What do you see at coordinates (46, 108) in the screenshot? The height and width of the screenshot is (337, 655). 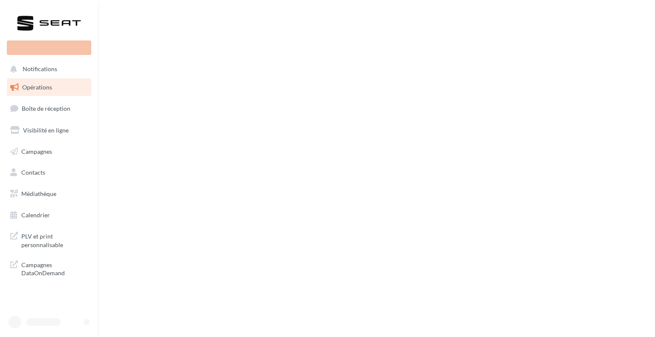 I see `span: Boîte de réception` at bounding box center [46, 108].